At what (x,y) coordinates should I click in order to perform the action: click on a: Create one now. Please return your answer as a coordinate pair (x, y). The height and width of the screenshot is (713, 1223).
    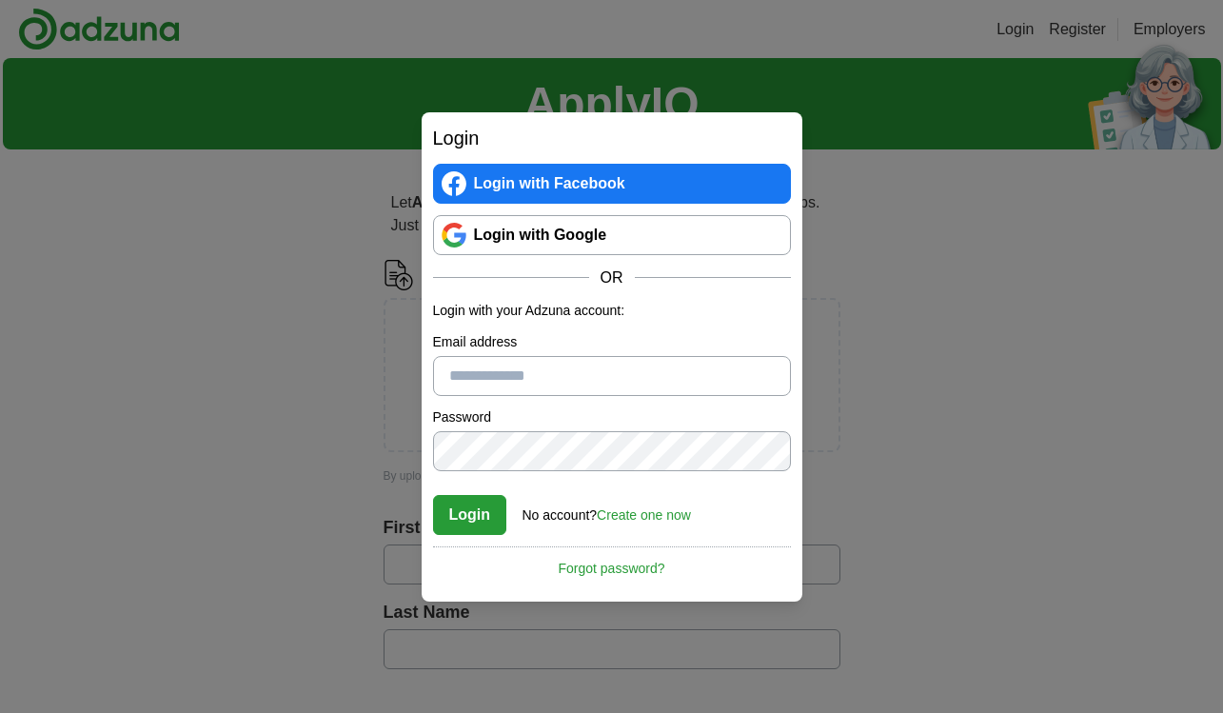
    Looking at the image, I should click on (643, 515).